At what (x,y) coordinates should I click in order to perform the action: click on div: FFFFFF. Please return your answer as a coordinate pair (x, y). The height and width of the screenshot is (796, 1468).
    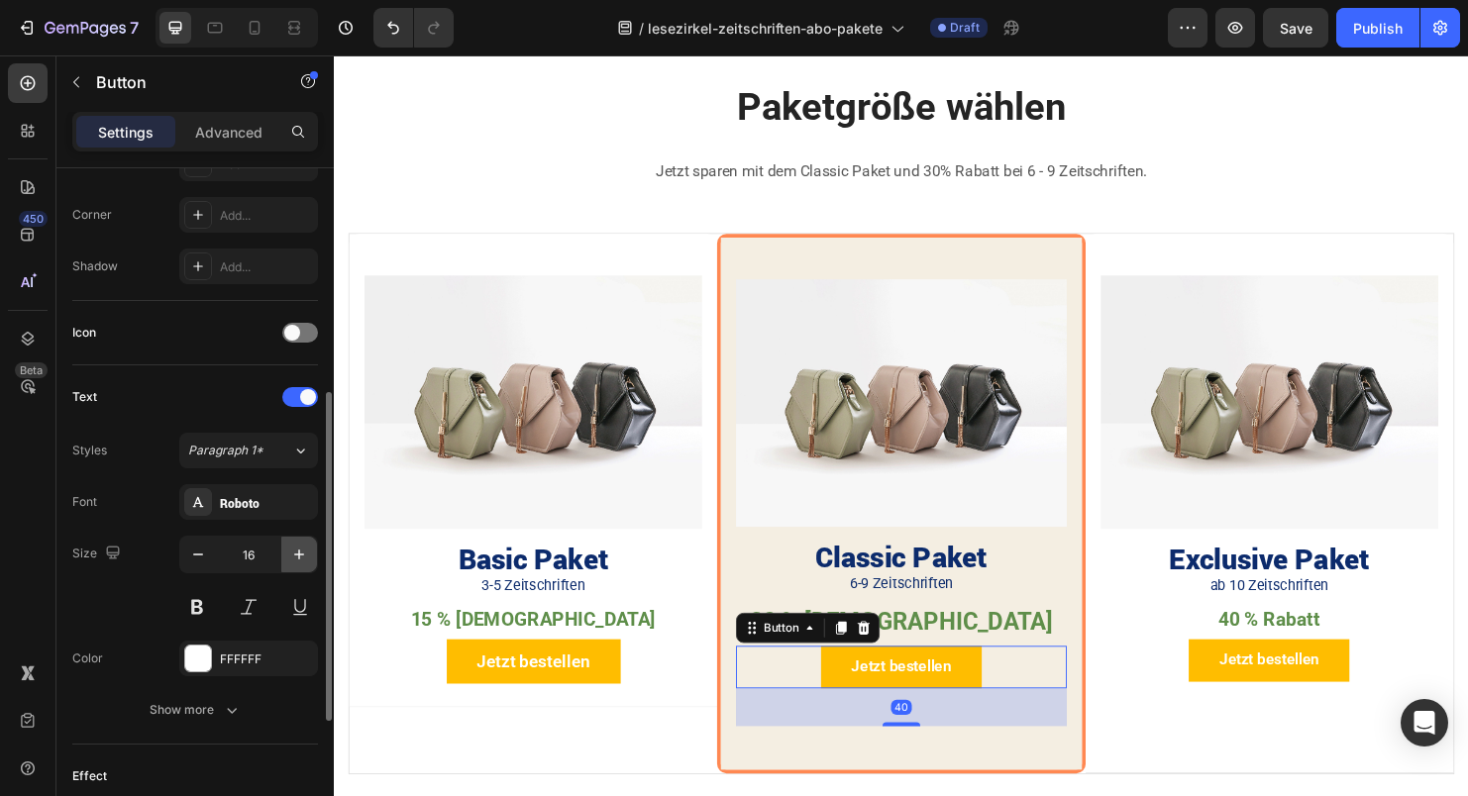
    Looking at the image, I should click on (266, 660).